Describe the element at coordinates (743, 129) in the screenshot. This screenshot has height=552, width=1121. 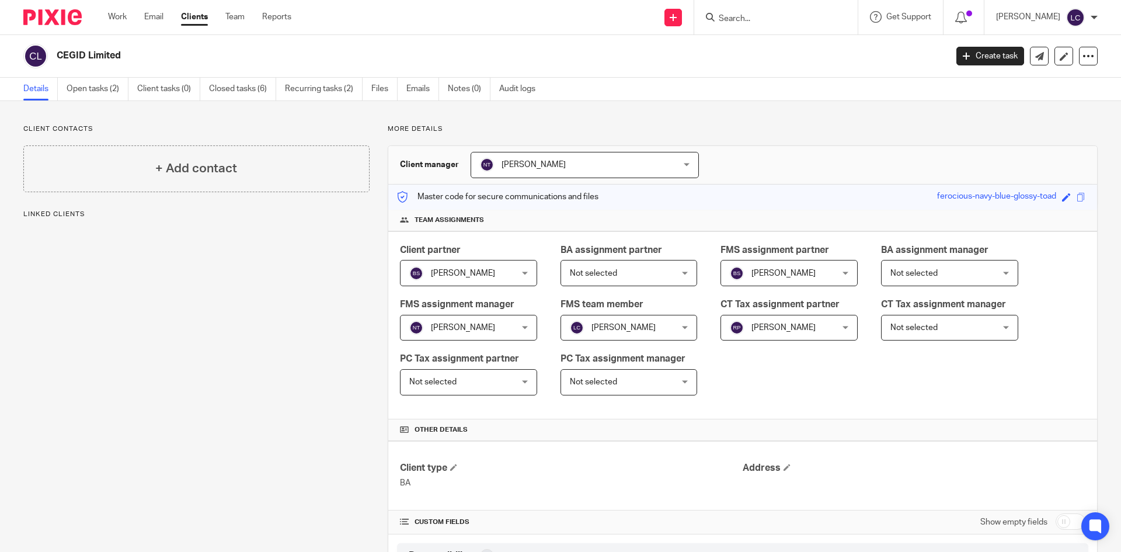
I see `p: More details` at that location.